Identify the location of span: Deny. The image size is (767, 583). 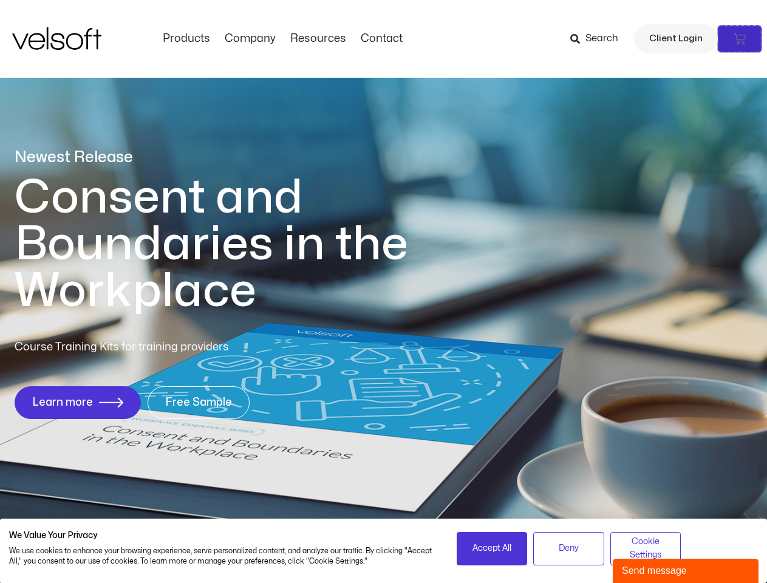
(568, 548).